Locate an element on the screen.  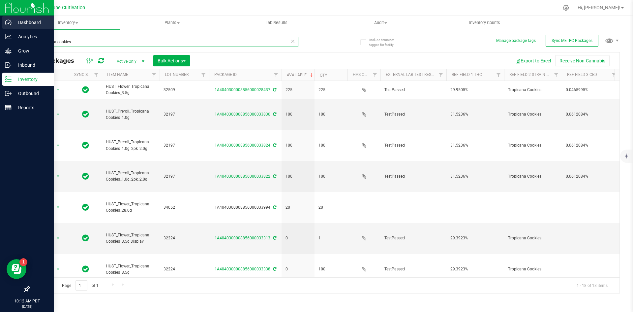
span: 34052 is located at coordinates (184, 207).